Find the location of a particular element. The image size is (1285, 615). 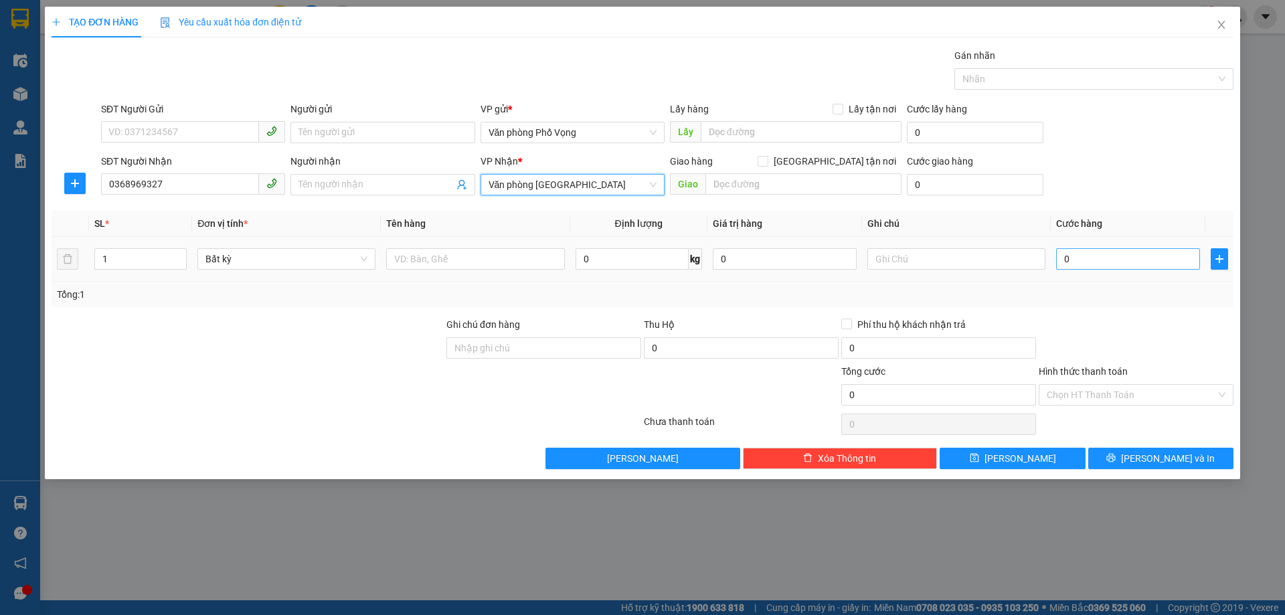

span: Tên hàng is located at coordinates (406, 224).